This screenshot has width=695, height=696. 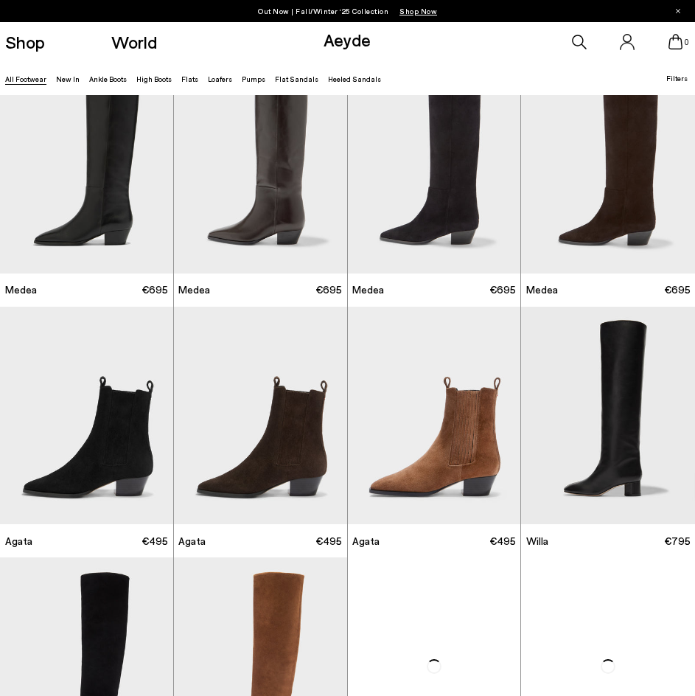 I want to click on img: Medea Knee-High Boots, so click(x=260, y=164).